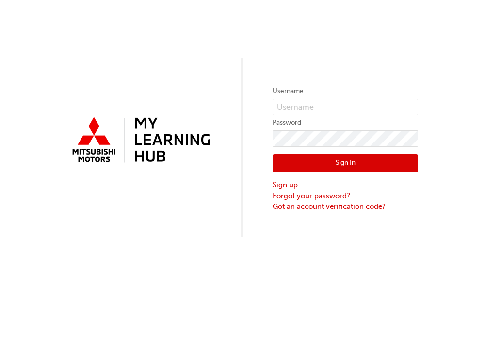 The image size is (485, 363). Describe the element at coordinates (345, 185) in the screenshot. I see `a: Sign up` at that location.